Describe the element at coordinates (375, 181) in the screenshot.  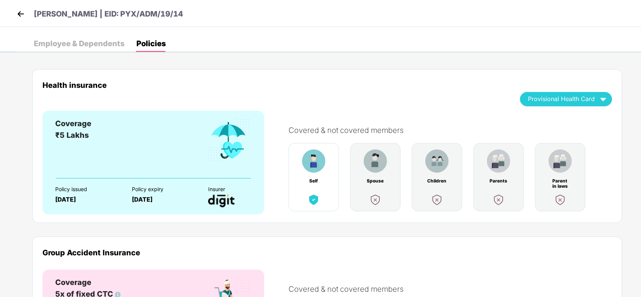
I see `div: Spouse` at that location.